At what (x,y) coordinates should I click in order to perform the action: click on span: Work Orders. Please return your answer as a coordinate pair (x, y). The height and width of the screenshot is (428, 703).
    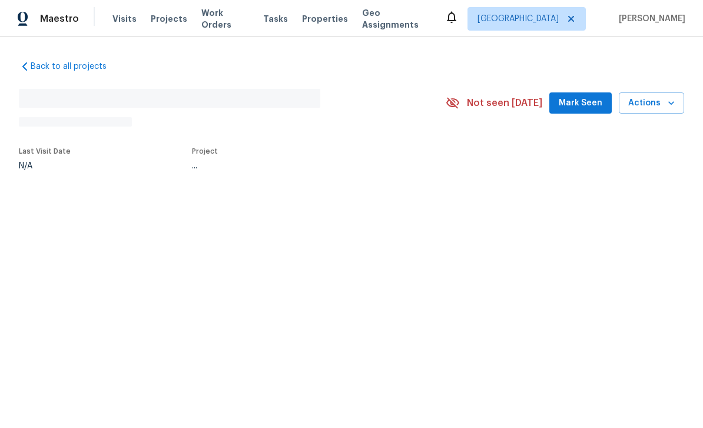
    Looking at the image, I should click on (225, 19).